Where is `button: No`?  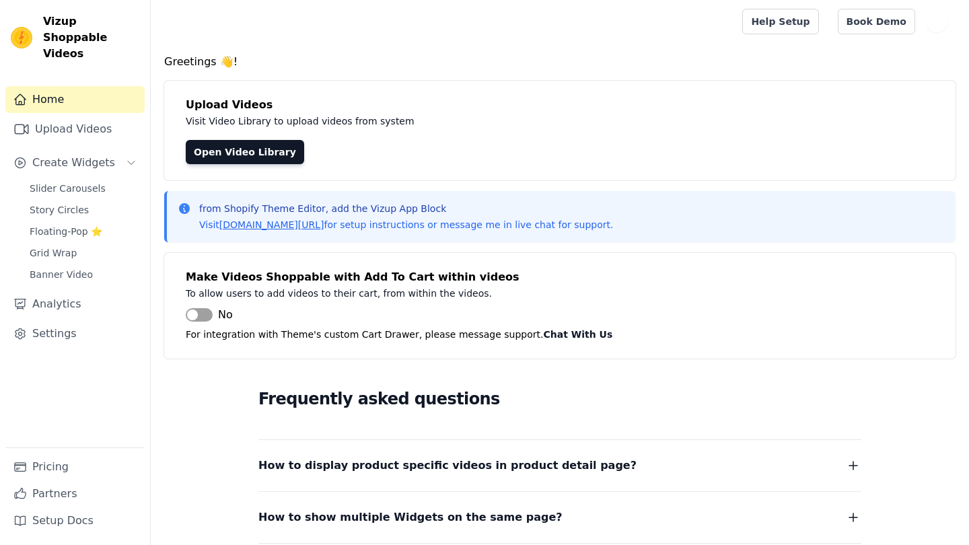
button: No is located at coordinates (209, 315).